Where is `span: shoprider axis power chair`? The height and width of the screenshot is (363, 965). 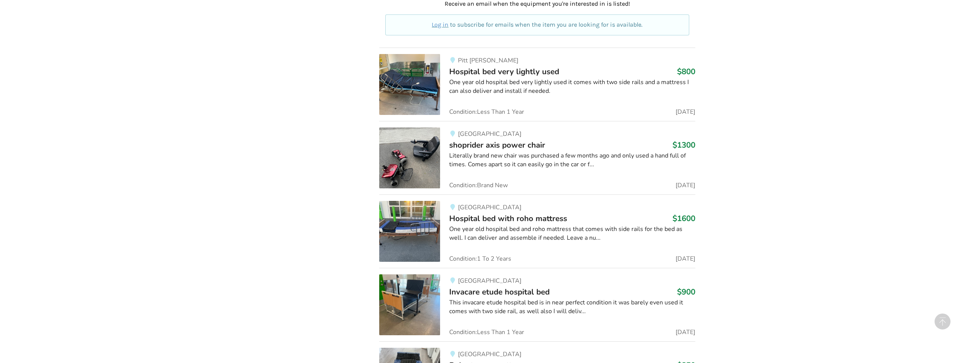 span: shoprider axis power chair is located at coordinates (497, 145).